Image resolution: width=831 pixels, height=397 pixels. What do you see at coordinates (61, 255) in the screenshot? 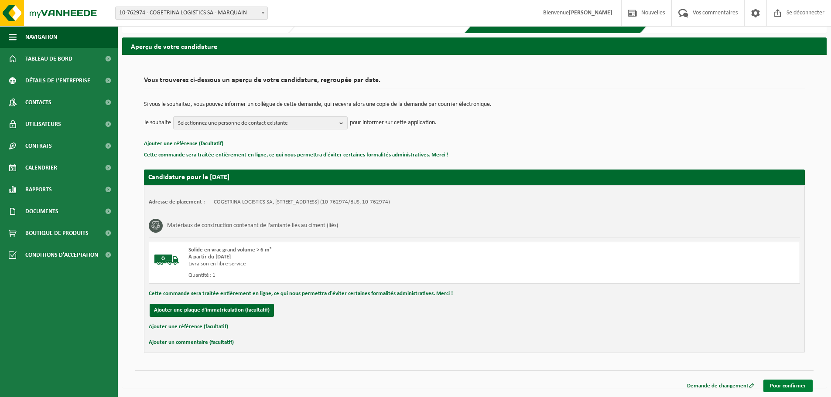
I see `font: Conditions d'acceptation` at bounding box center [61, 255].